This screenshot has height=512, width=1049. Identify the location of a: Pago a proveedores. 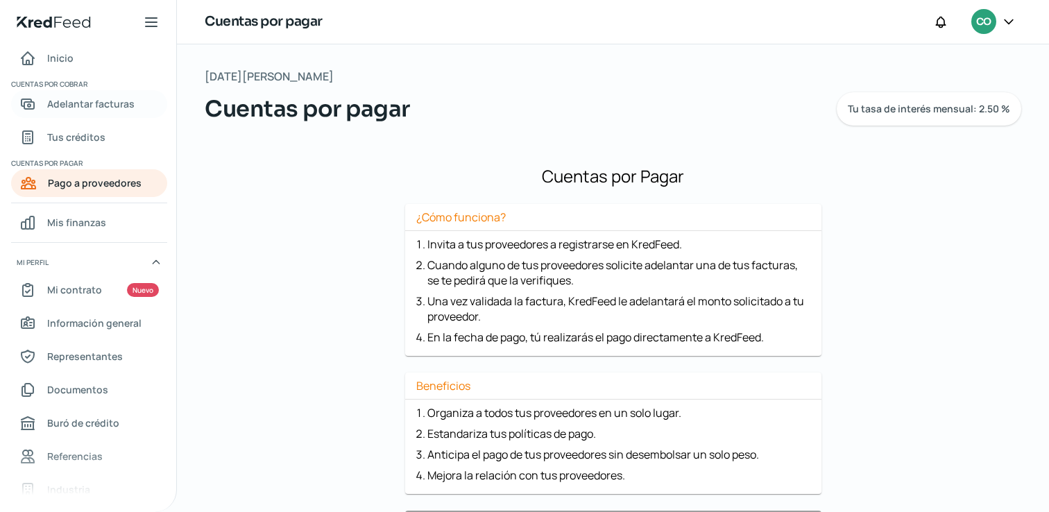
(89, 183).